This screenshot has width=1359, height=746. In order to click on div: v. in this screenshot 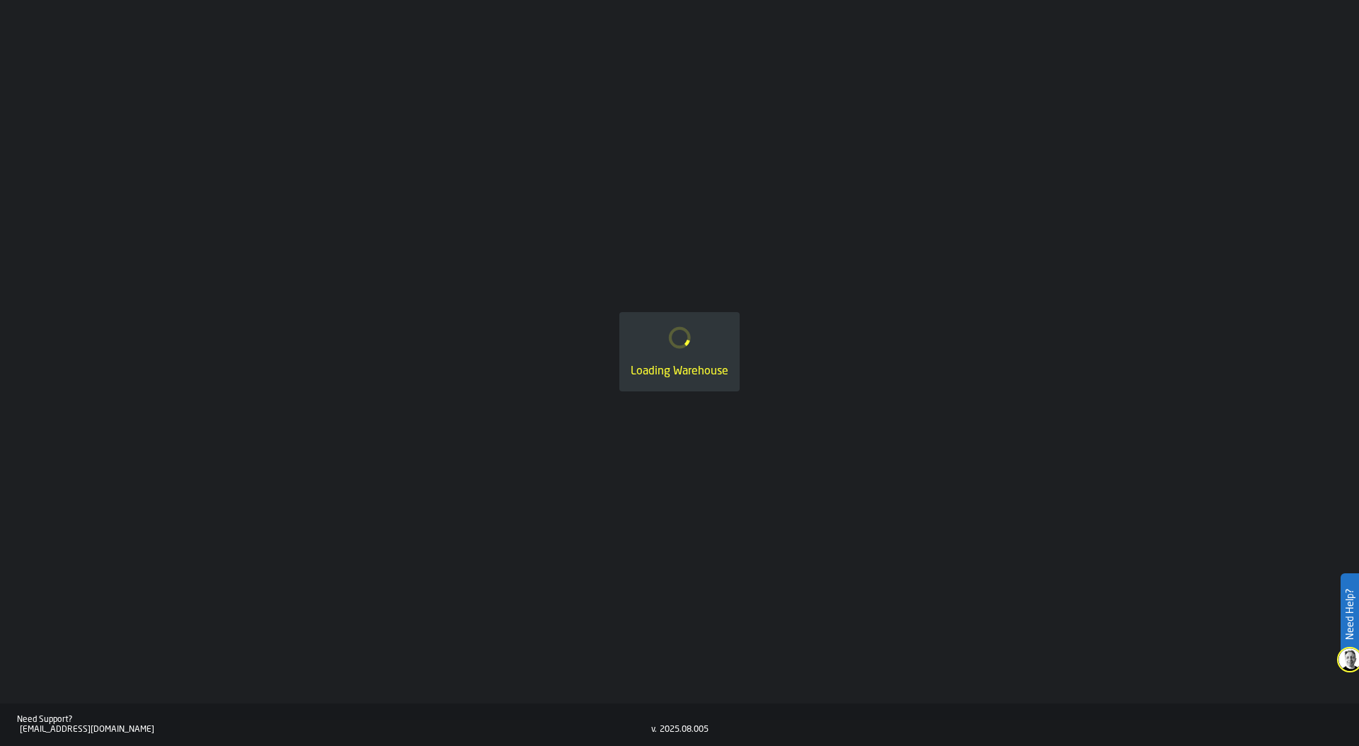, I will do `click(654, 730)`.